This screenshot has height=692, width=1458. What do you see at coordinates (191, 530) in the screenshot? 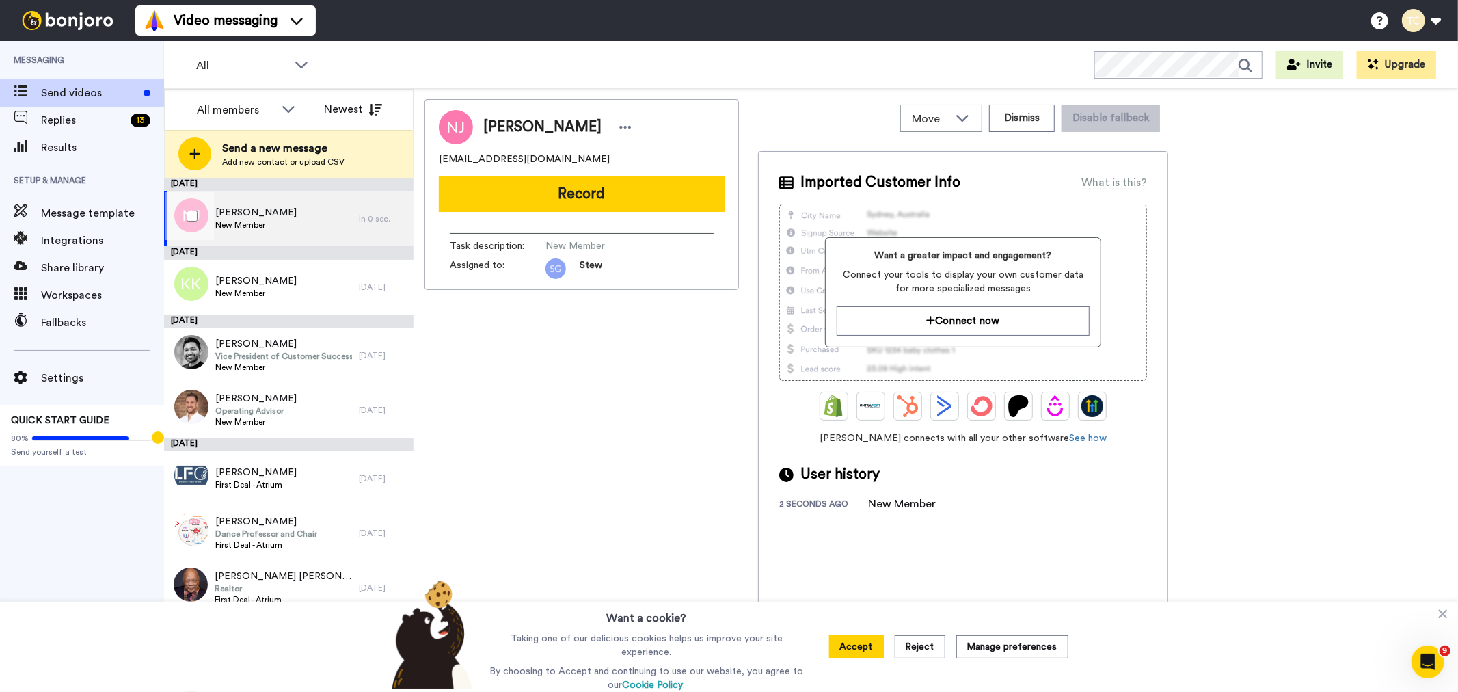
I see `img: 1b6aa270-ee2e-422c-9216-79b20039d0e8.png` at bounding box center [191, 530].